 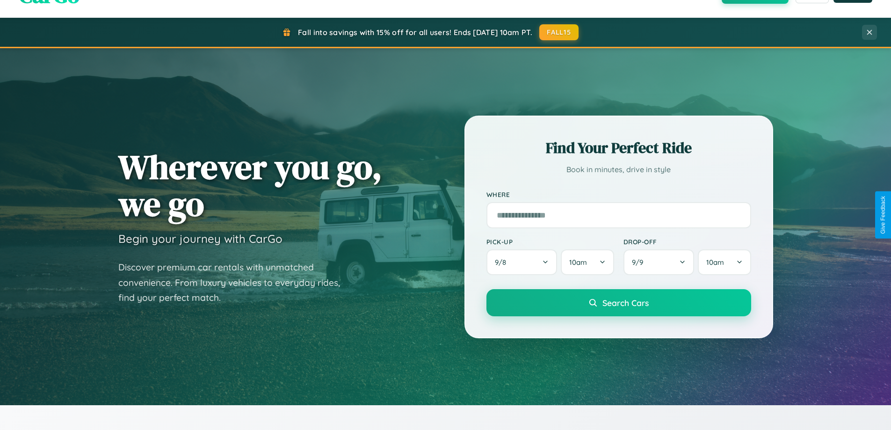 I want to click on button: Search Cars, so click(x=619, y=303).